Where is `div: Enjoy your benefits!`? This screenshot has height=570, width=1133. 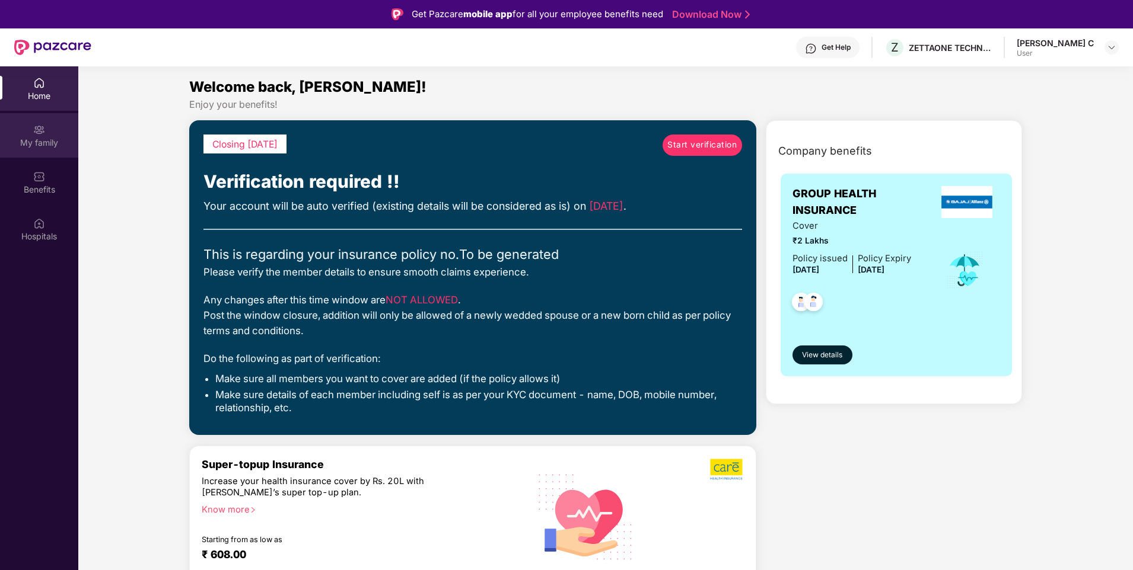
div: Enjoy your benefits! is located at coordinates (605, 104).